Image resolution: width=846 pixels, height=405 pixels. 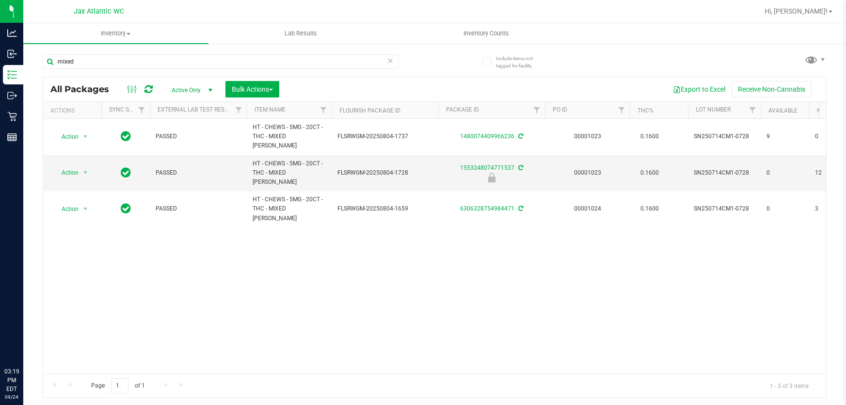 What do you see at coordinates (789, 385) in the screenshot?
I see `span: 1 - 3 of 3 items` at bounding box center [789, 385].